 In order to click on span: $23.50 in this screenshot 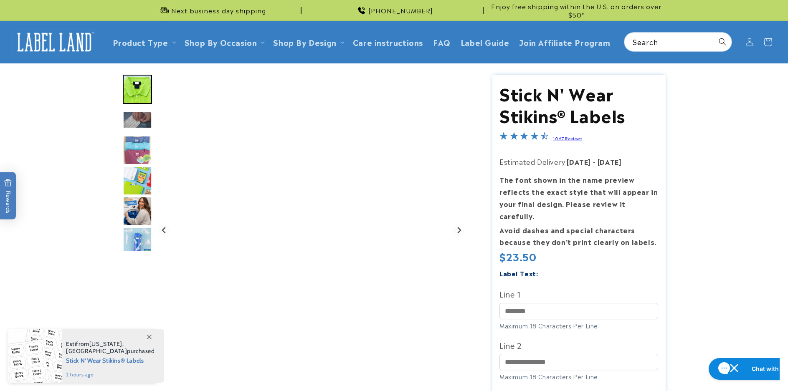, I will do `click(518, 256)`.